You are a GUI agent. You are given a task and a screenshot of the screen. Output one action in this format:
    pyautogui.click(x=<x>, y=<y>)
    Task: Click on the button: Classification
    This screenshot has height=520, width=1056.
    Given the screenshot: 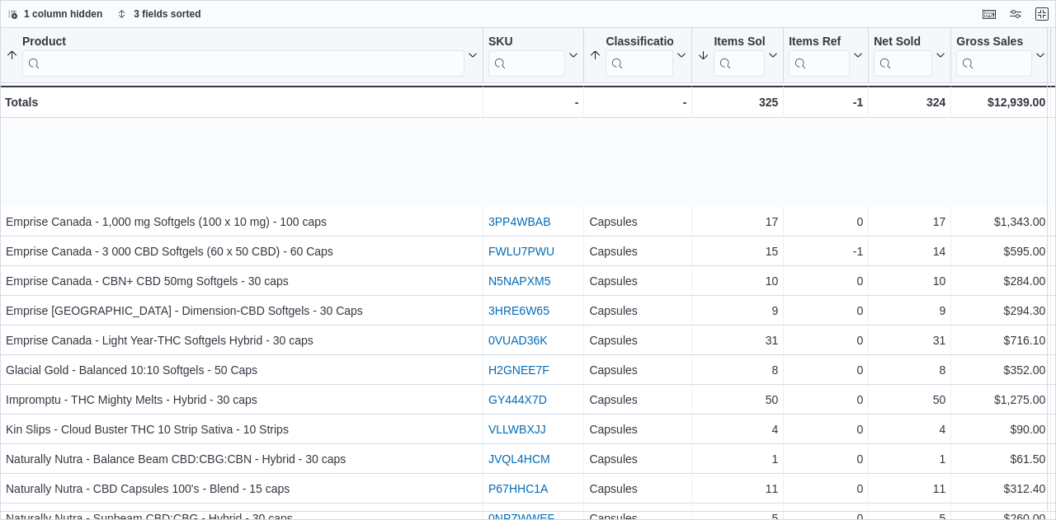 What is the action you would take?
    pyautogui.click(x=637, y=55)
    